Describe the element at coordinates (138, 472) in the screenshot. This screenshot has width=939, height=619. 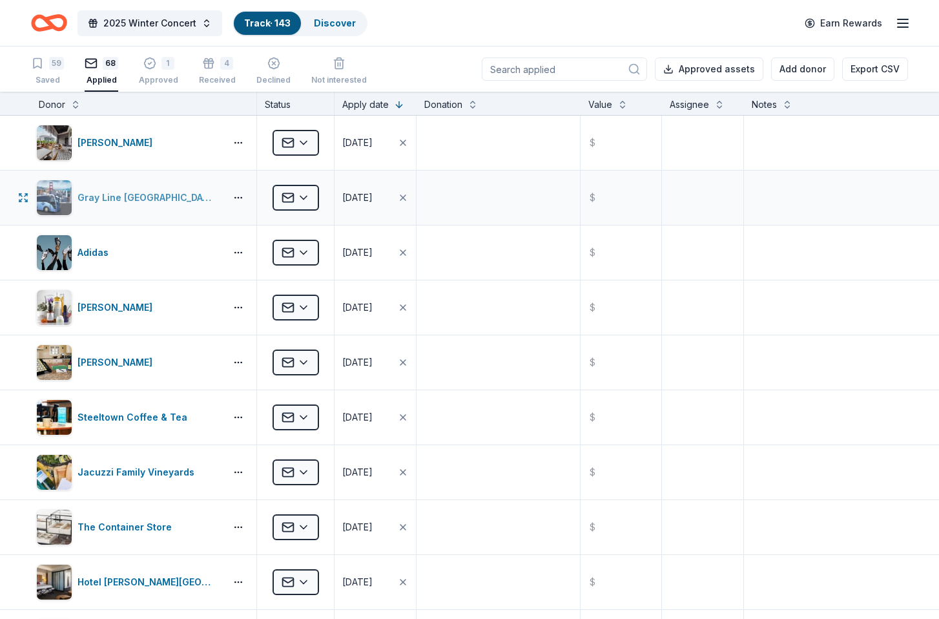
I see `div: Jacuzzi Family Vineyards` at that location.